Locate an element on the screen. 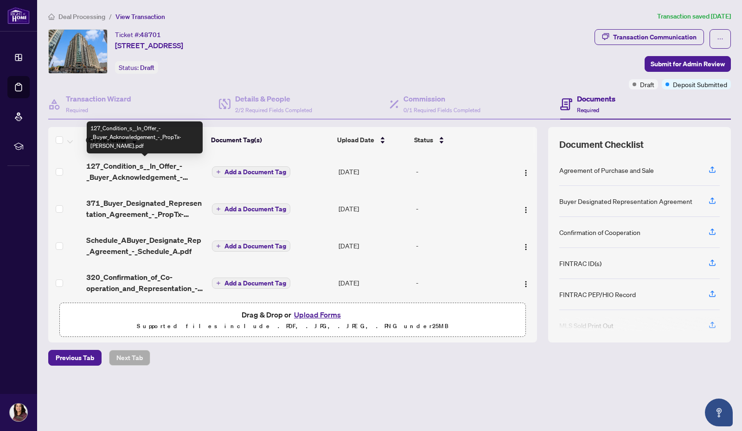  span: 48701 is located at coordinates (150, 35).